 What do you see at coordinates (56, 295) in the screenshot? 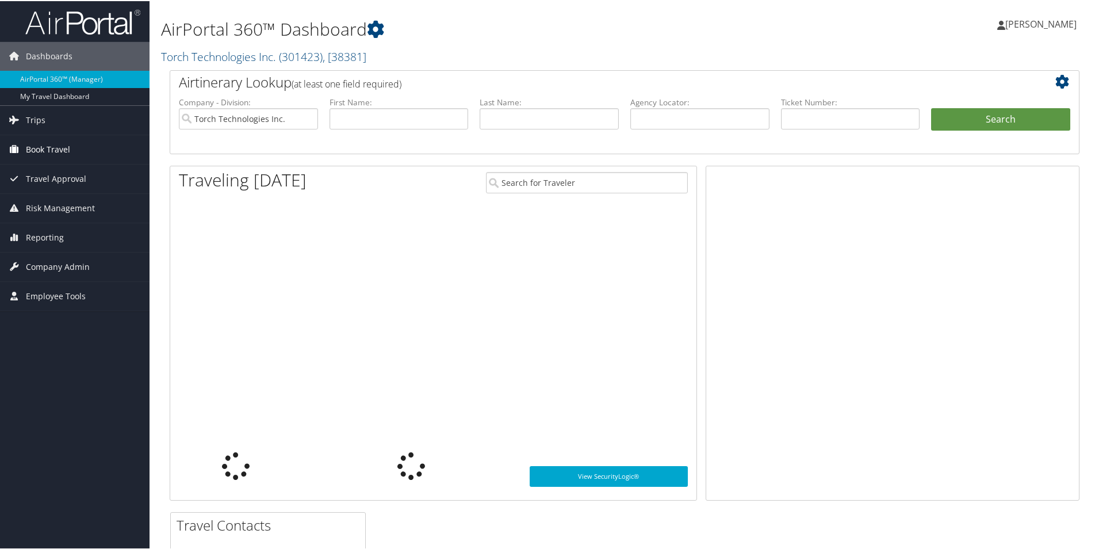
I see `span: Employee Tools` at bounding box center [56, 295].